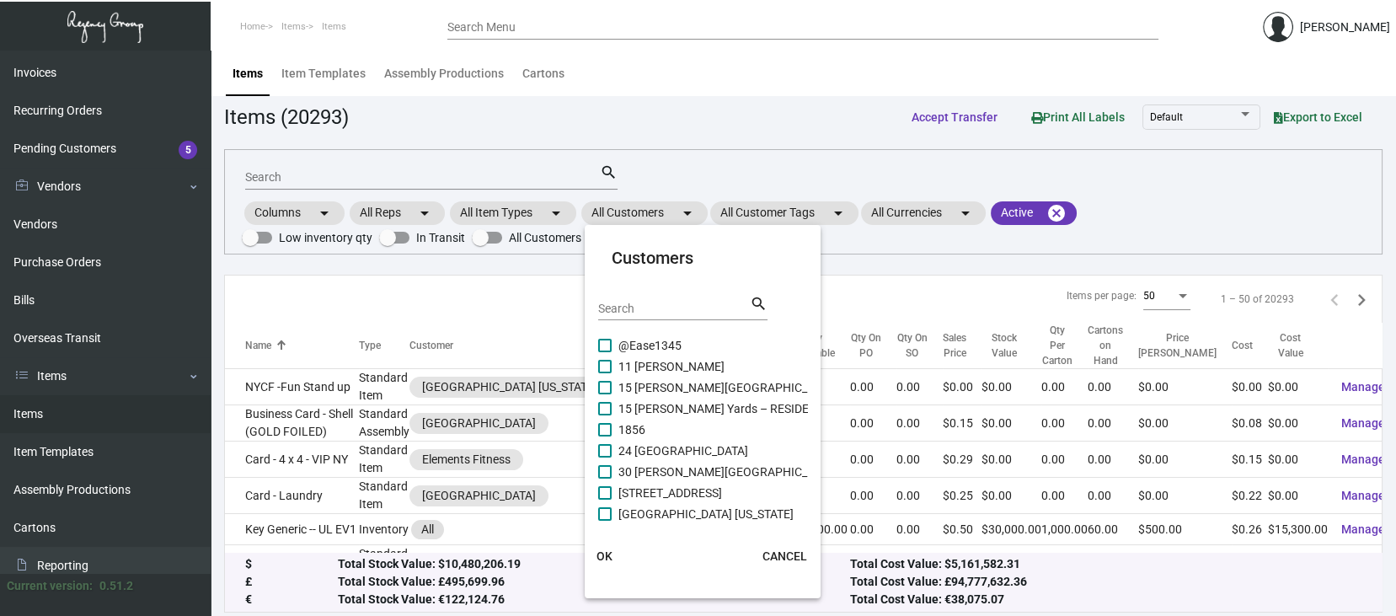 The height and width of the screenshot is (616, 1396). What do you see at coordinates (50, 586) in the screenshot?
I see `div: Current version:` at bounding box center [50, 586].